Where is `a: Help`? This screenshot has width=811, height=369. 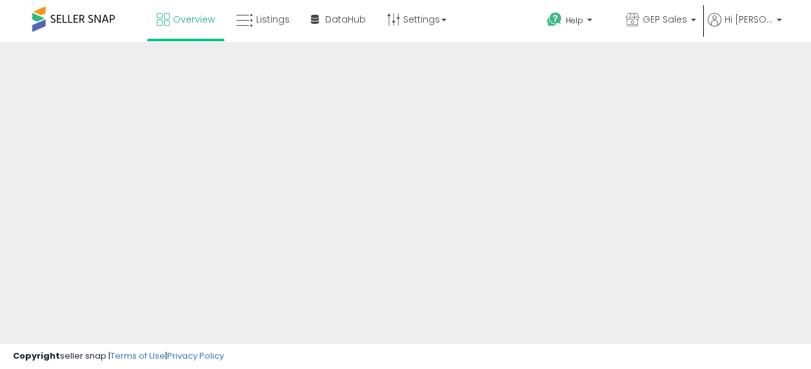 a: Help is located at coordinates (576, 22).